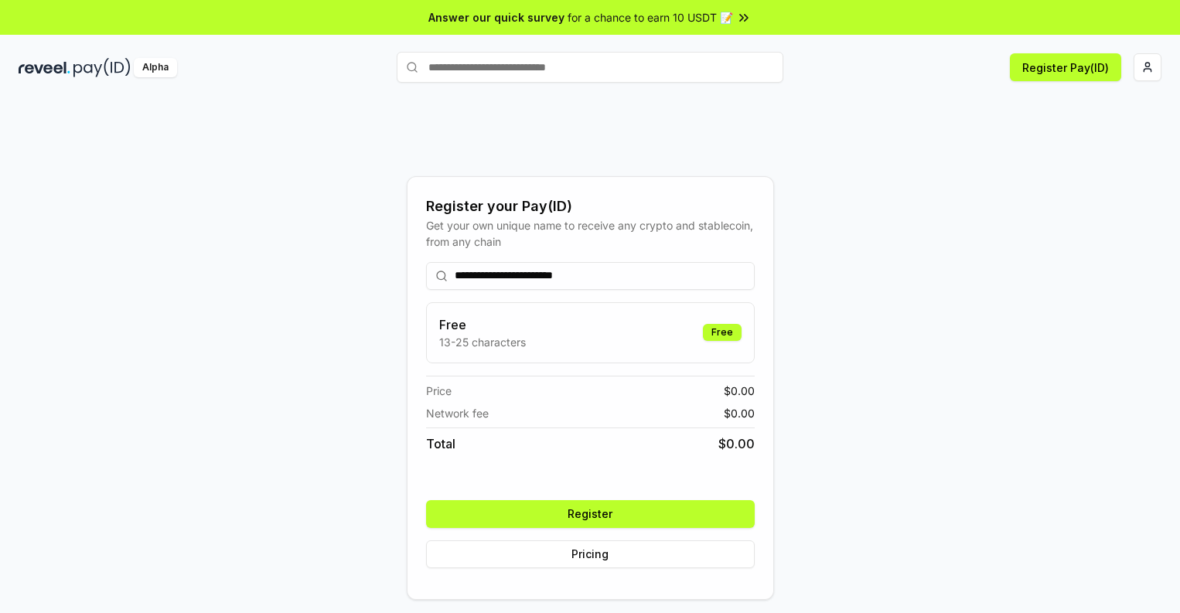 The height and width of the screenshot is (613, 1180). Describe the element at coordinates (496, 17) in the screenshot. I see `span: Answer our quick survey` at that location.